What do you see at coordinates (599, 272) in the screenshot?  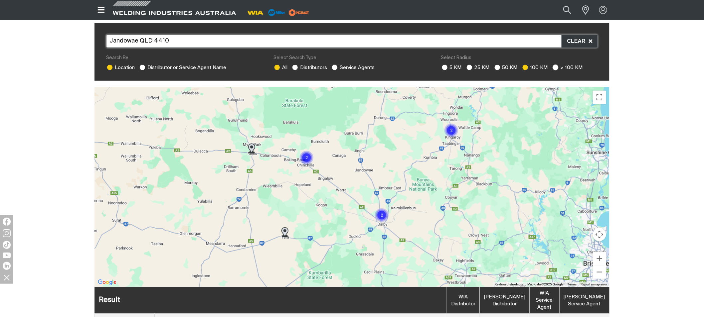 I see `button: Zoom out` at bounding box center [599, 272].